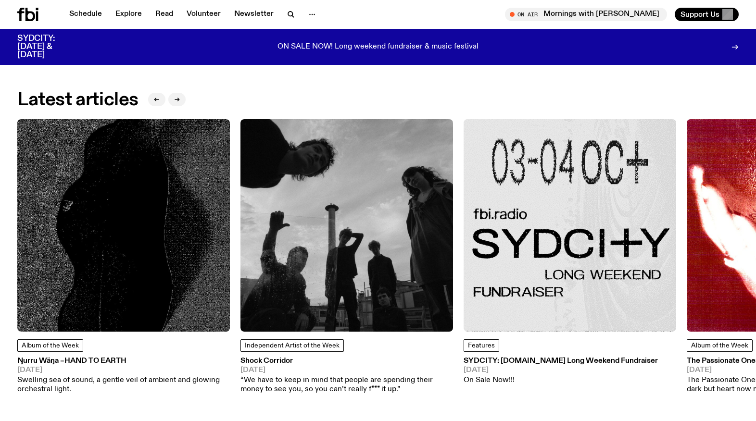 The image size is (756, 421). What do you see at coordinates (481, 346) in the screenshot?
I see `span: Features` at bounding box center [481, 346].